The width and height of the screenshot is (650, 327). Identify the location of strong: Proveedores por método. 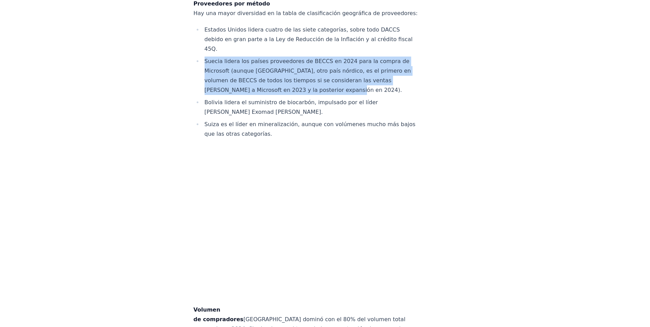
(232, 3).